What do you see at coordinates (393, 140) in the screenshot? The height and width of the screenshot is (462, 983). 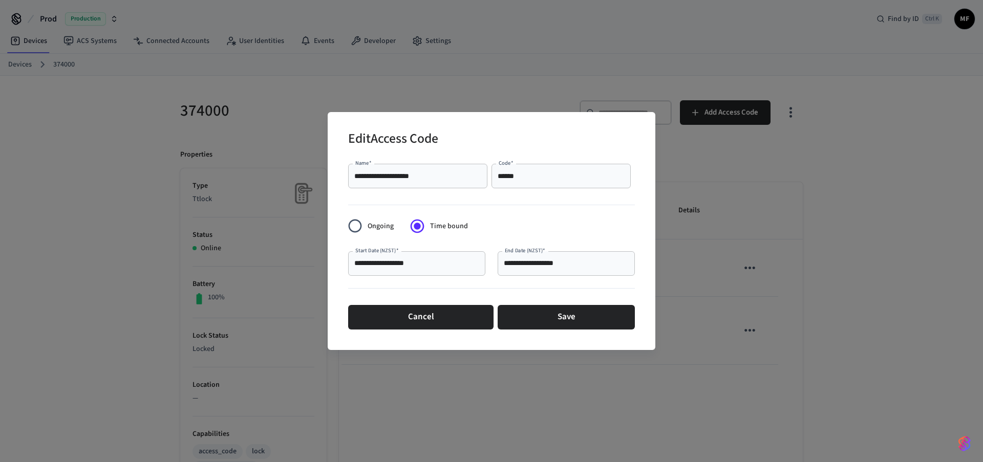 I see `h2: Edit Access Code` at bounding box center [393, 140].